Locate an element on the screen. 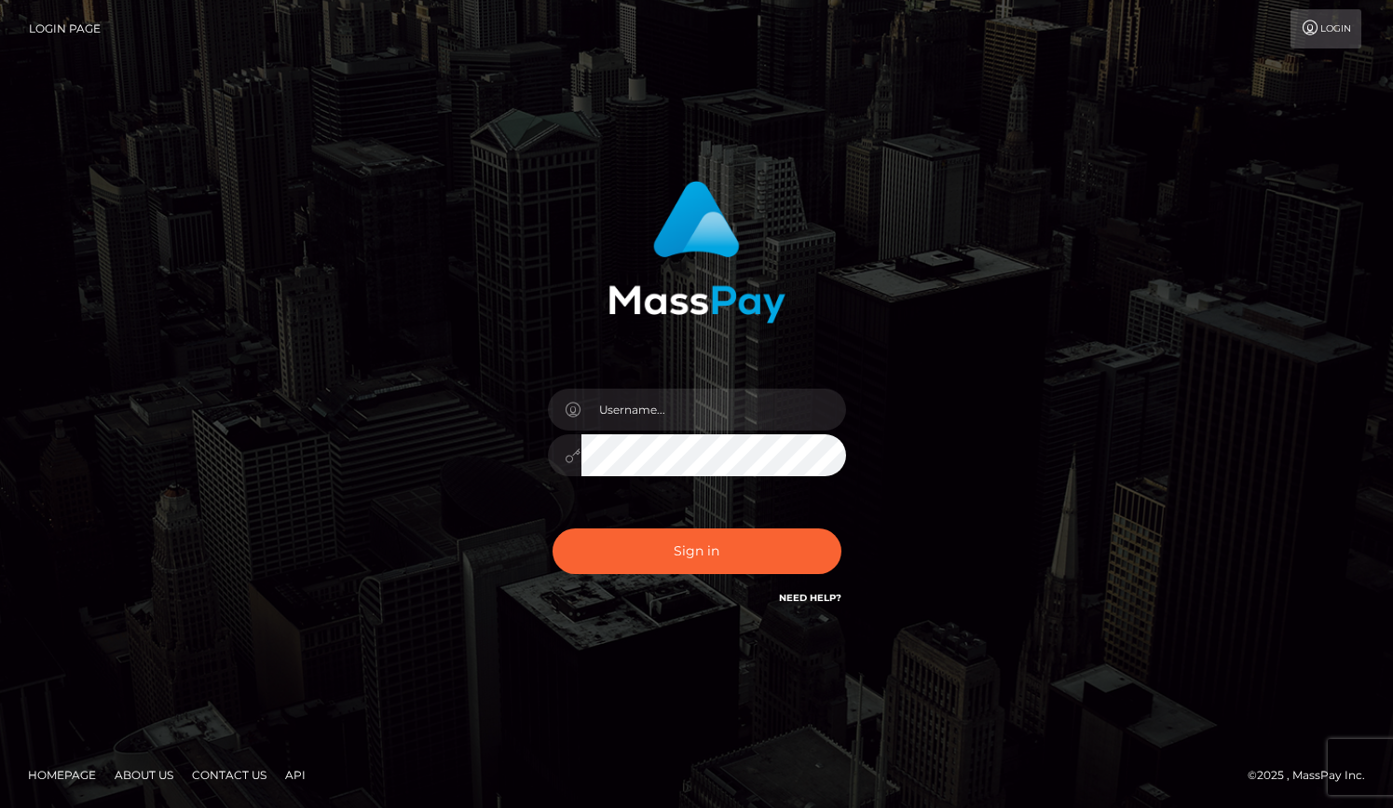  a: About Us is located at coordinates (143, 774).